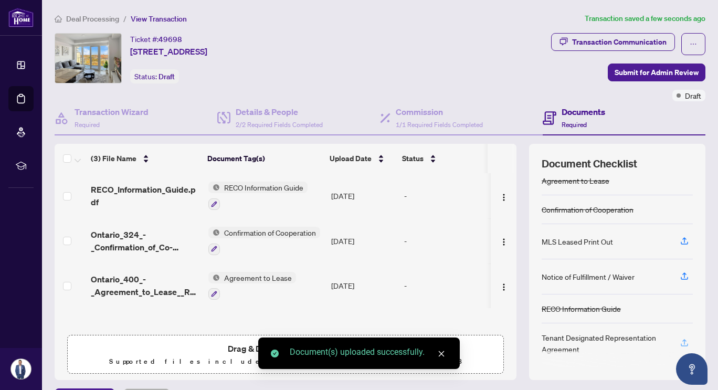 Image resolution: width=718 pixels, height=390 pixels. What do you see at coordinates (113, 158) in the screenshot?
I see `span: (3) File Name` at bounding box center [113, 158].